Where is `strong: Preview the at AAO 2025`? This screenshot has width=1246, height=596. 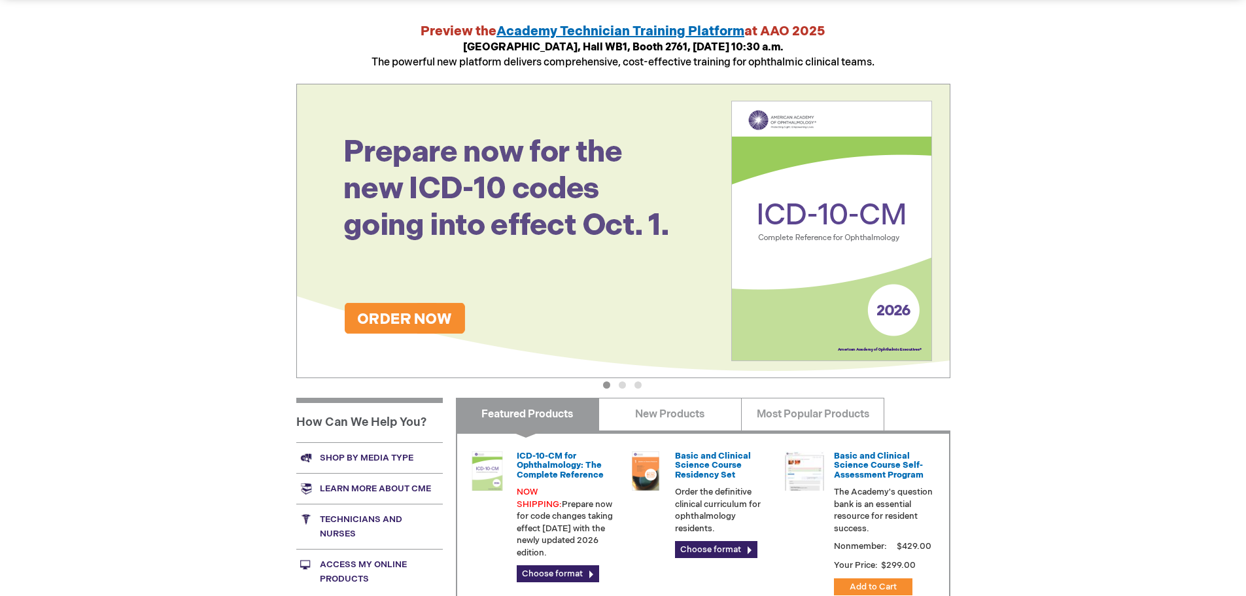 strong: Preview the at AAO 2025 is located at coordinates (623, 31).